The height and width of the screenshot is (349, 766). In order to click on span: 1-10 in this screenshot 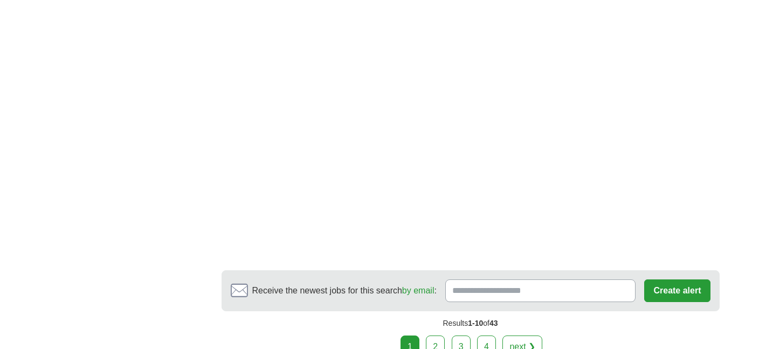, I will do `click(476, 323)`.